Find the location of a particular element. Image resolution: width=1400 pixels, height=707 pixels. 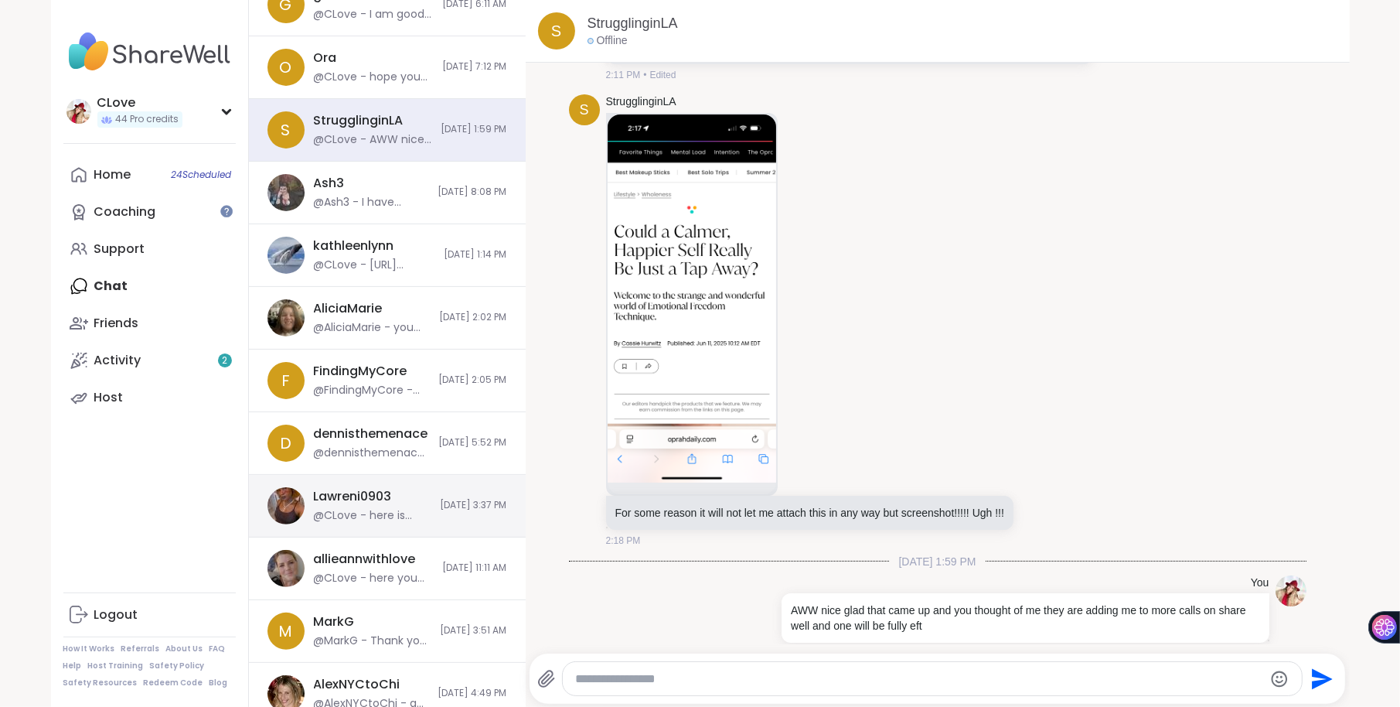

img: IMG_3826.png is located at coordinates (692, 299).